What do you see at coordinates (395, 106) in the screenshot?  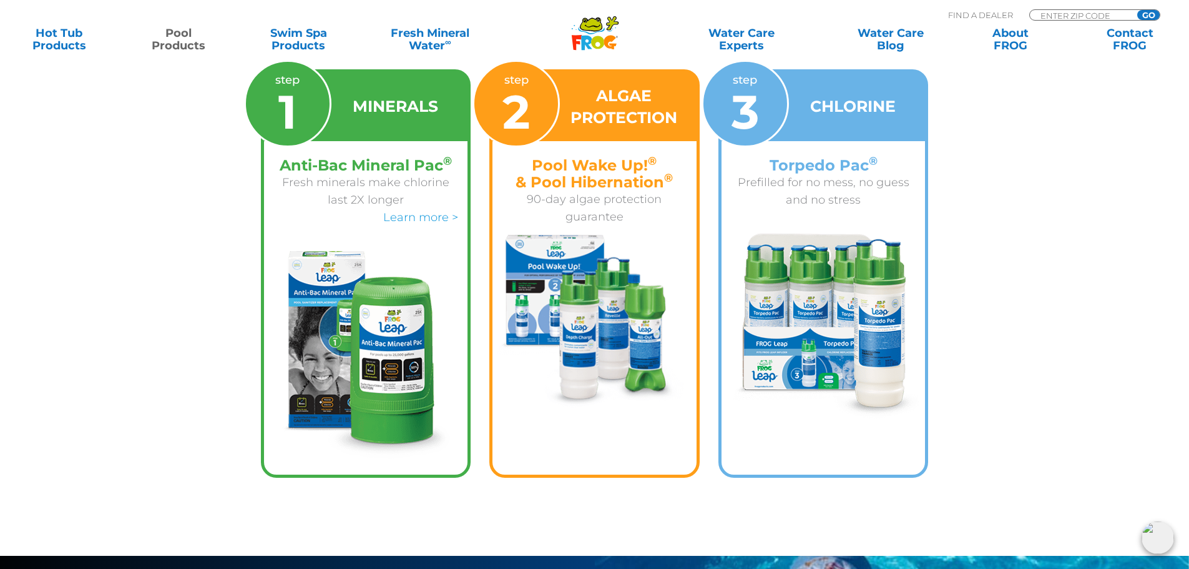 I see `h3: MINERALS` at bounding box center [395, 106].